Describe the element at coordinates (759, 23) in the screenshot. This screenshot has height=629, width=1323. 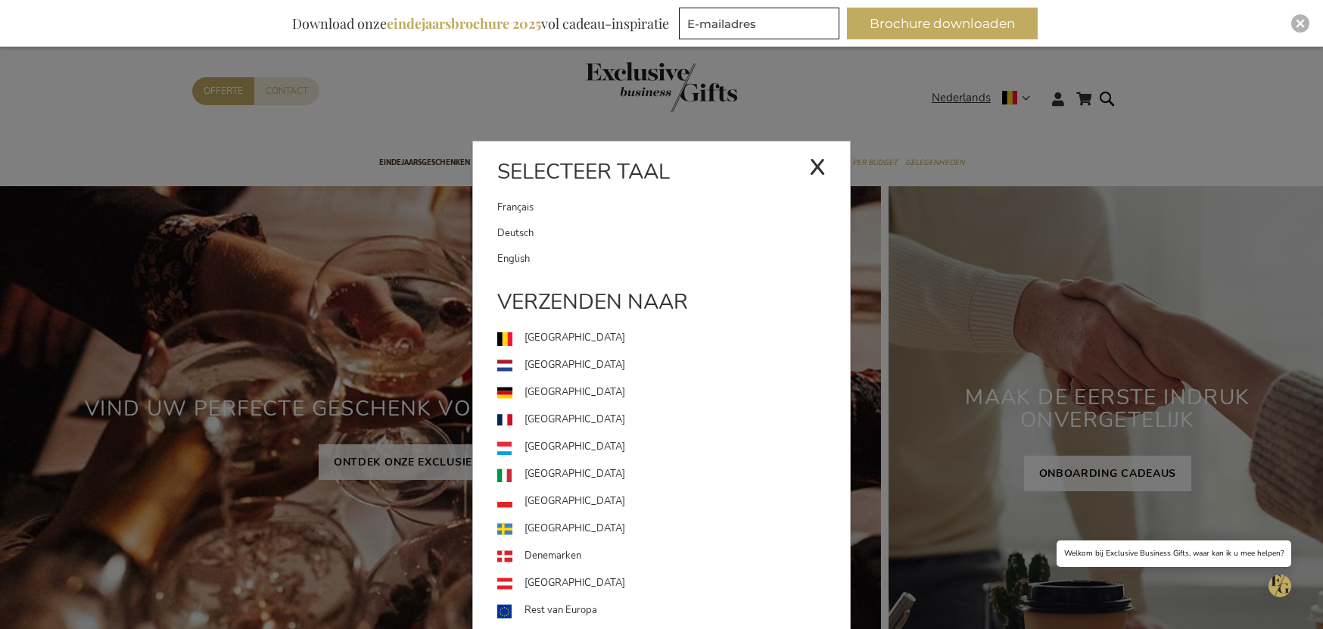
I see `input: E-mailadres` at that location.